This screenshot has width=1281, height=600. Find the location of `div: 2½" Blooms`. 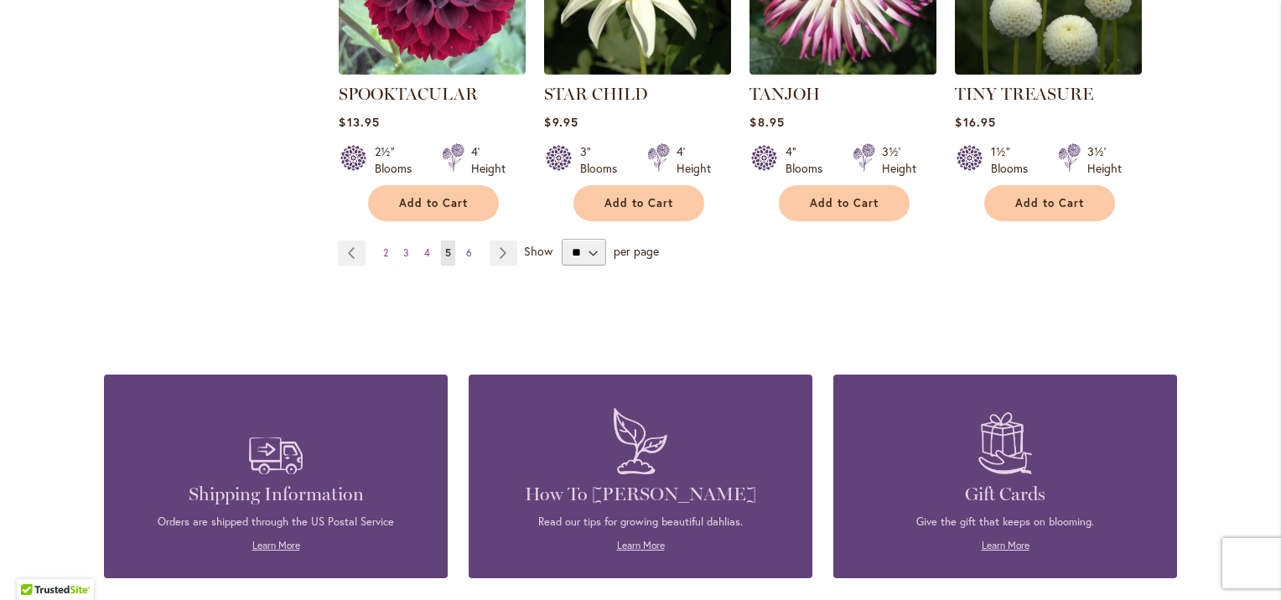

div: 2½" Blooms is located at coordinates (398, 160).